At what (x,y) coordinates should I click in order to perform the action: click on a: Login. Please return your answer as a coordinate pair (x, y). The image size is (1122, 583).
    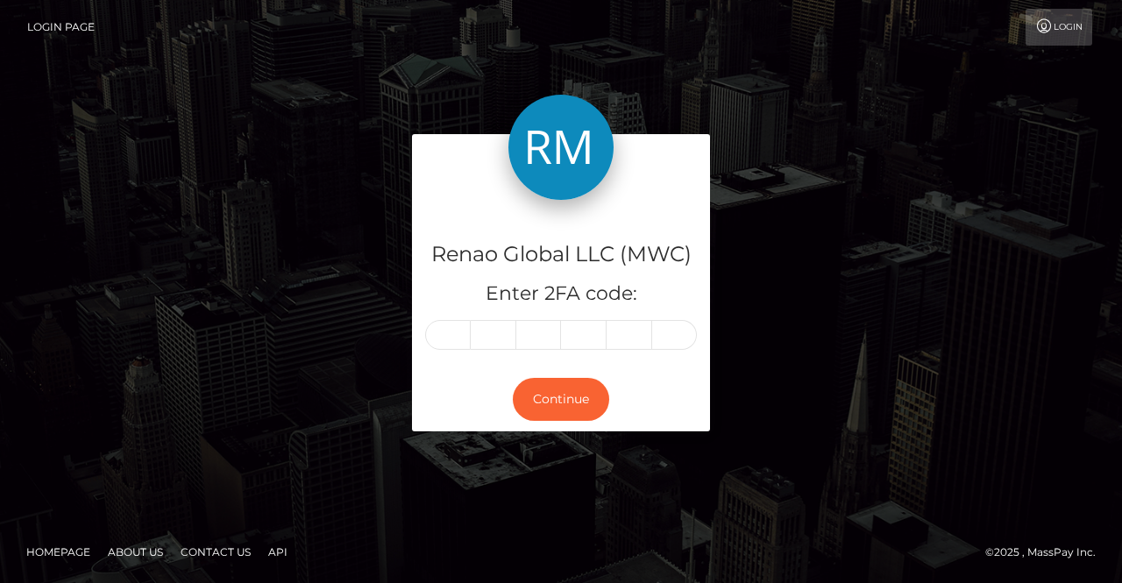
    Looking at the image, I should click on (1059, 27).